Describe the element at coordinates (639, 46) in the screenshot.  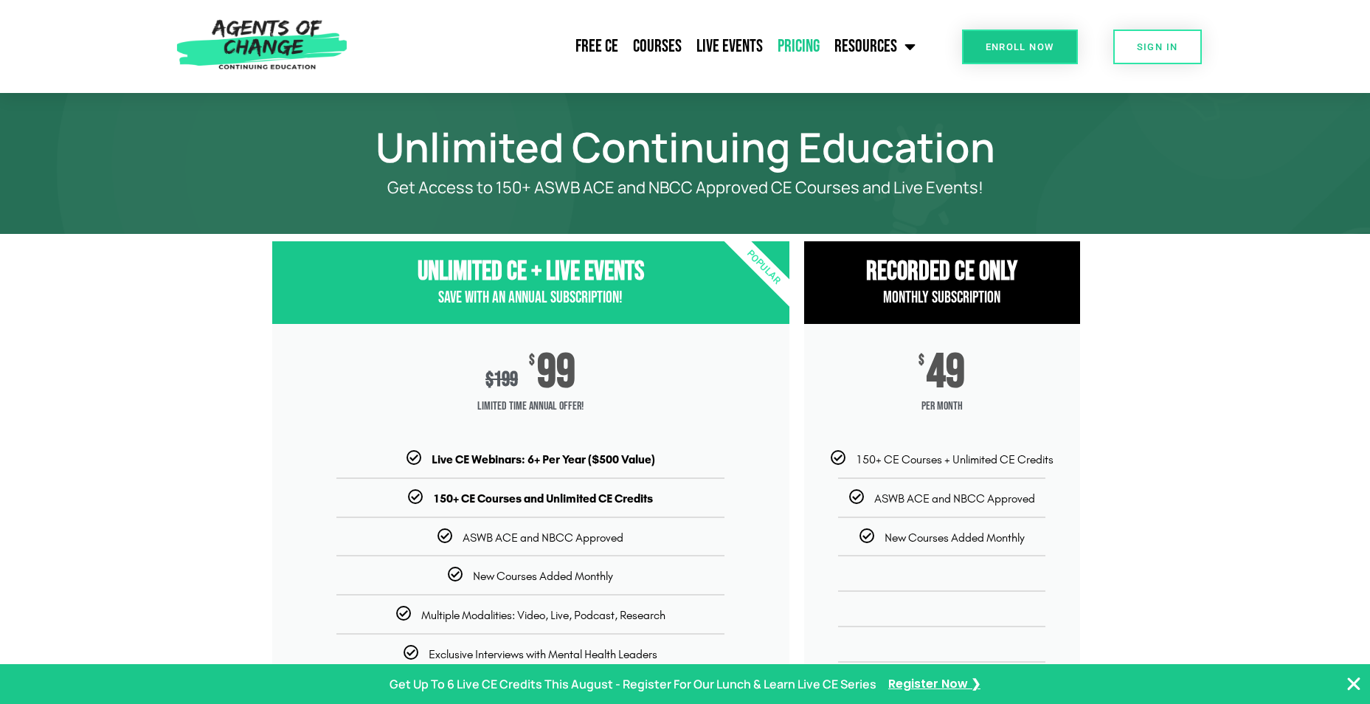
I see `nav: Menu` at that location.